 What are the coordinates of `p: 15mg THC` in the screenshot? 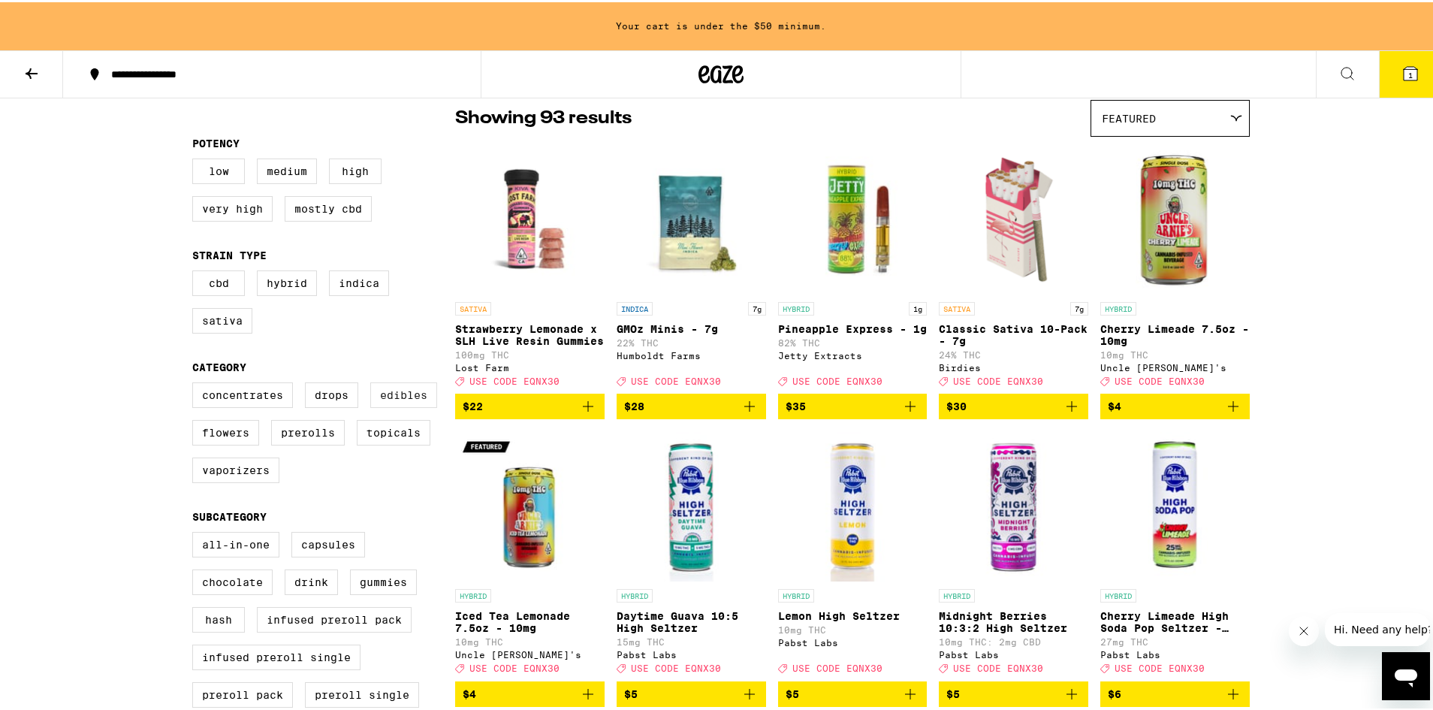 It's located at (691, 639).